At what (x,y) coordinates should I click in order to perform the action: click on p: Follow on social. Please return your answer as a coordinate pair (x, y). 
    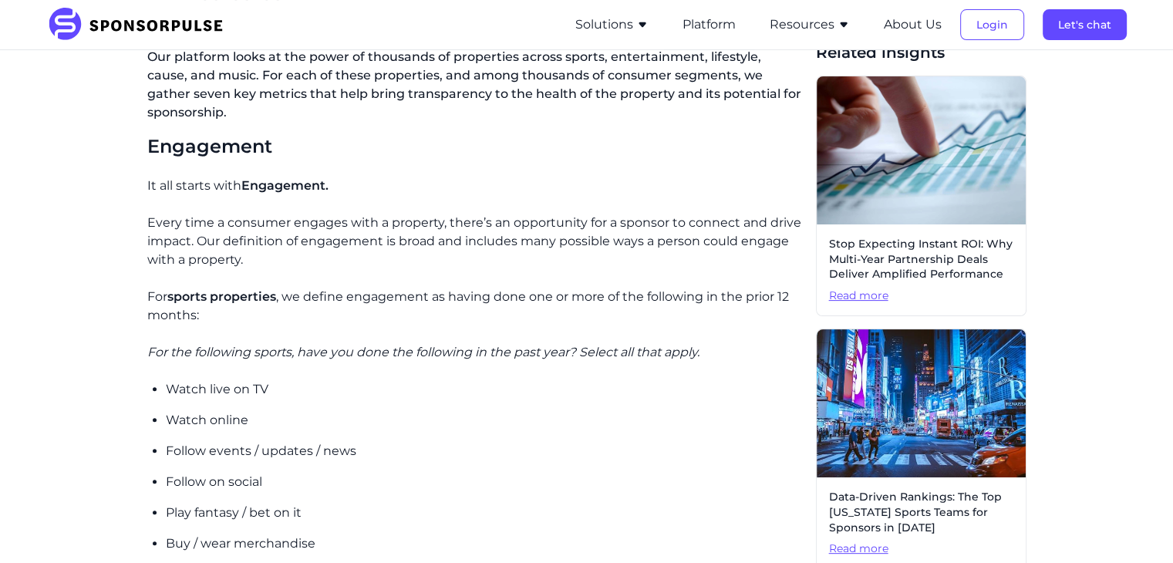
    Looking at the image, I should click on (484, 482).